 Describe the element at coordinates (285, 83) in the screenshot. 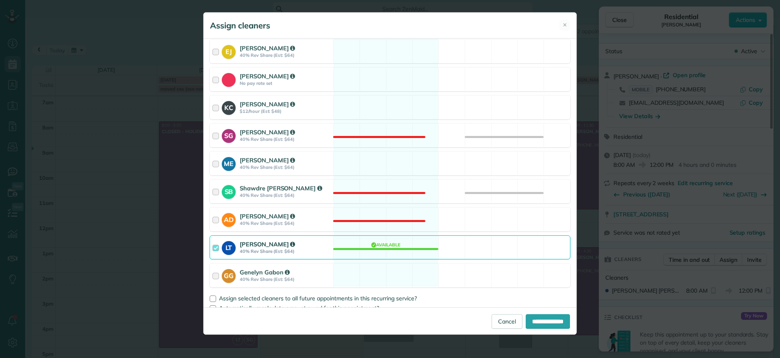

I see `strong: No pay rate set` at that location.